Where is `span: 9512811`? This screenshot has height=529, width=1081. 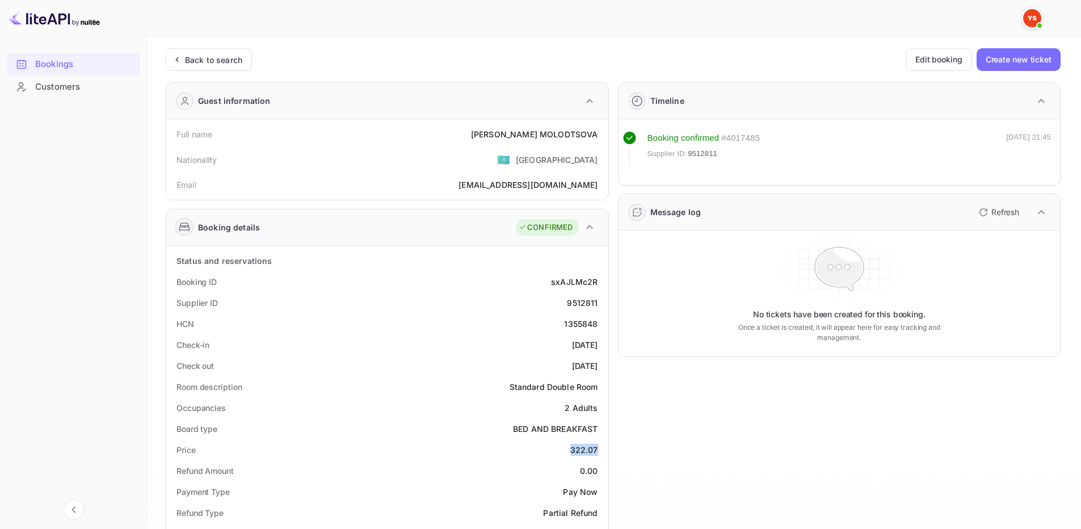
span: 9512811 is located at coordinates (703, 154).